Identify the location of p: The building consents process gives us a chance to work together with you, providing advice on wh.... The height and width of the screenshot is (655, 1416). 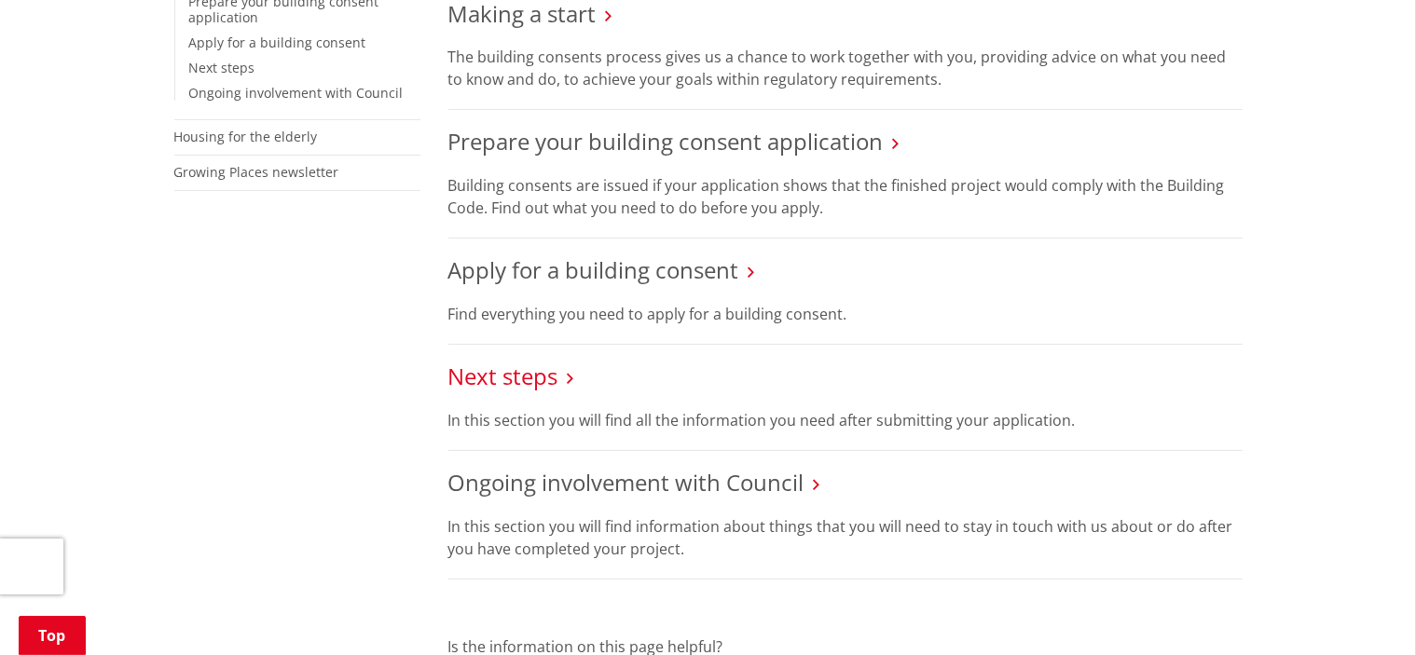
(845, 68).